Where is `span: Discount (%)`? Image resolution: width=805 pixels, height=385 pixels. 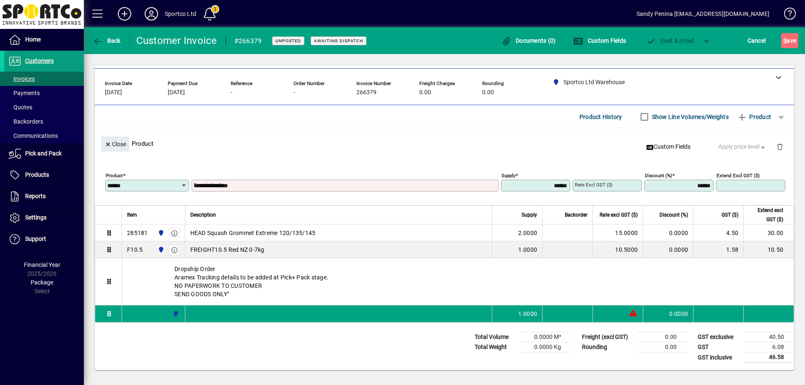
span: Discount (%) is located at coordinates (674, 215).